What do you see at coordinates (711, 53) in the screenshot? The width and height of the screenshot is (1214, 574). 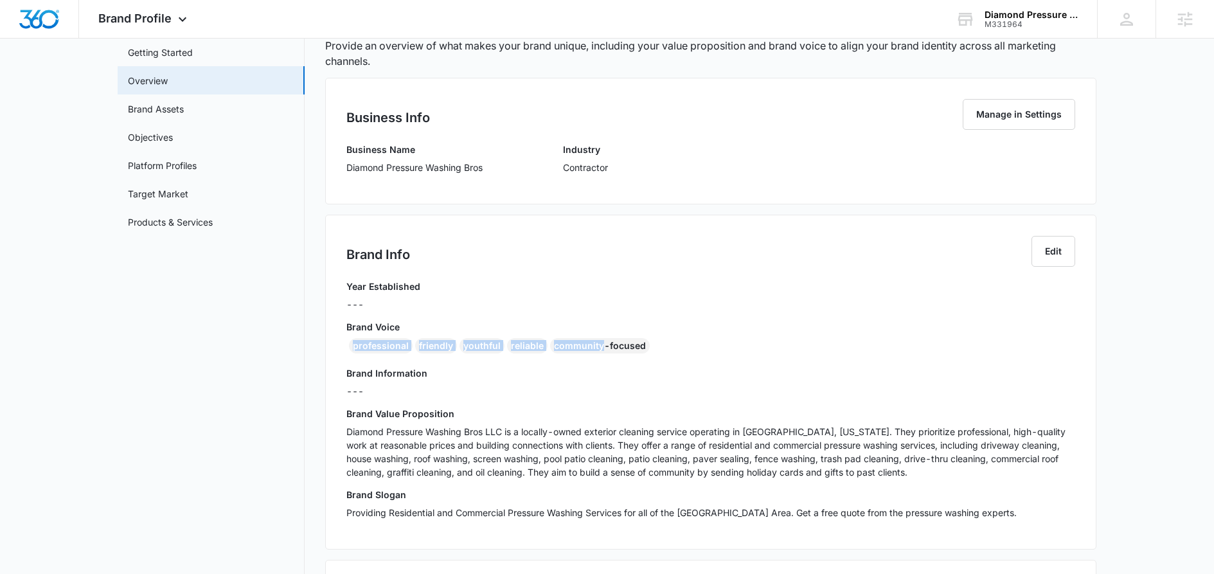 I see `p: Provide an overview of what makes your brand unique, including your value proposition and brand v...` at bounding box center [711, 53].